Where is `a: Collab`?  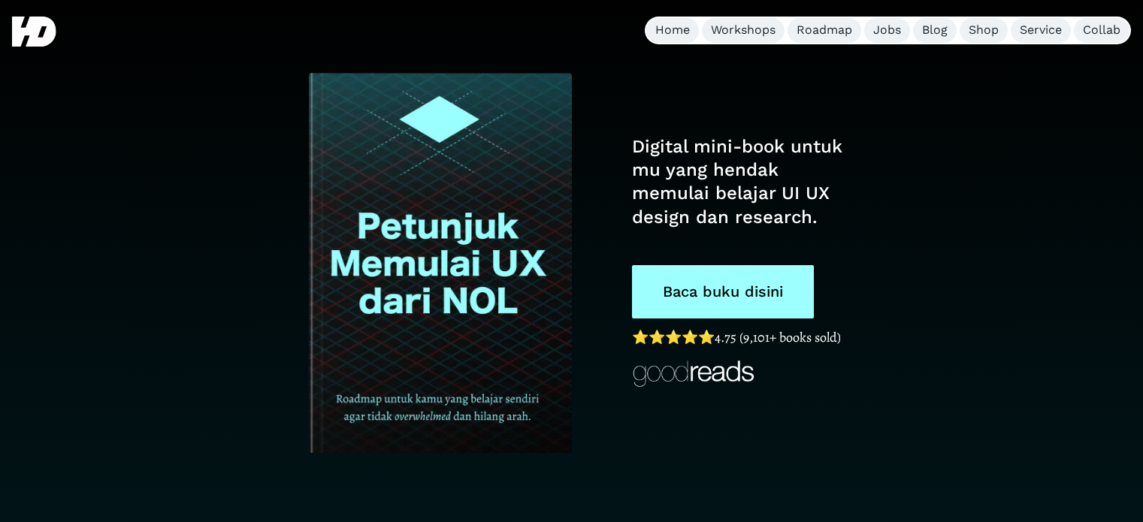 a: Collab is located at coordinates (1102, 30).